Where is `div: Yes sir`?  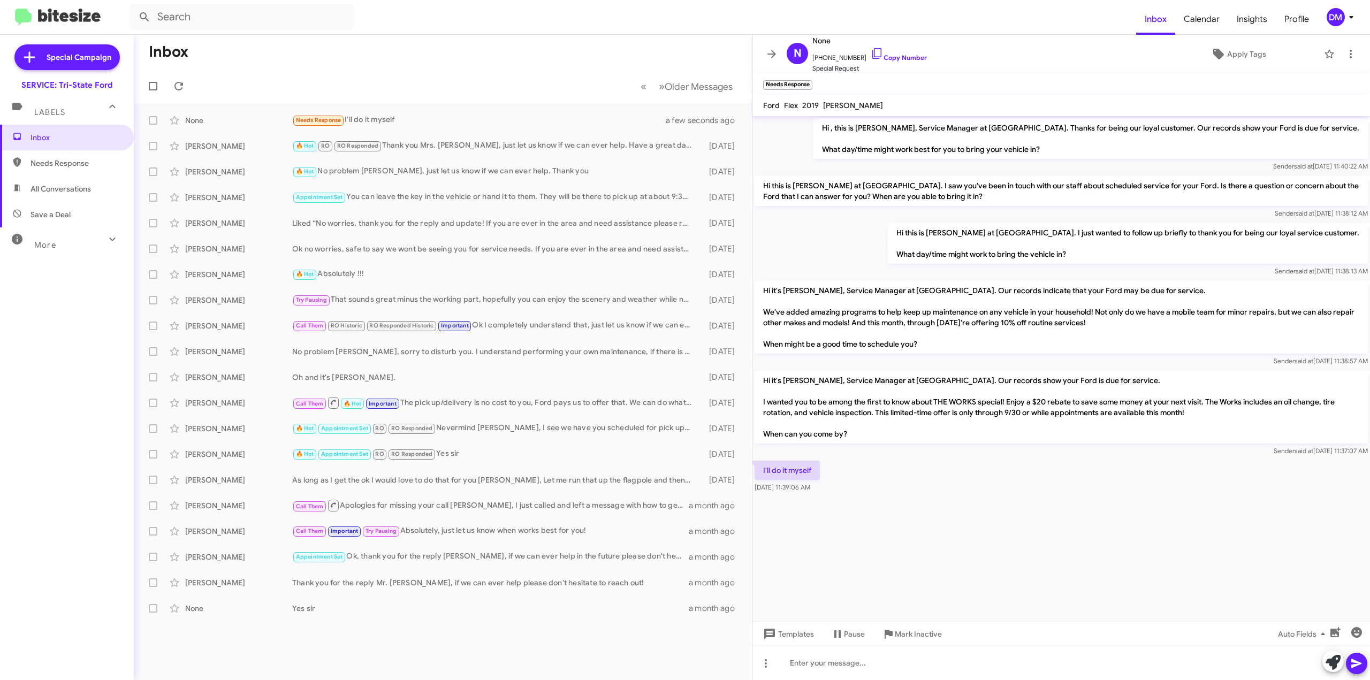
div: Yes sir is located at coordinates (494, 454).